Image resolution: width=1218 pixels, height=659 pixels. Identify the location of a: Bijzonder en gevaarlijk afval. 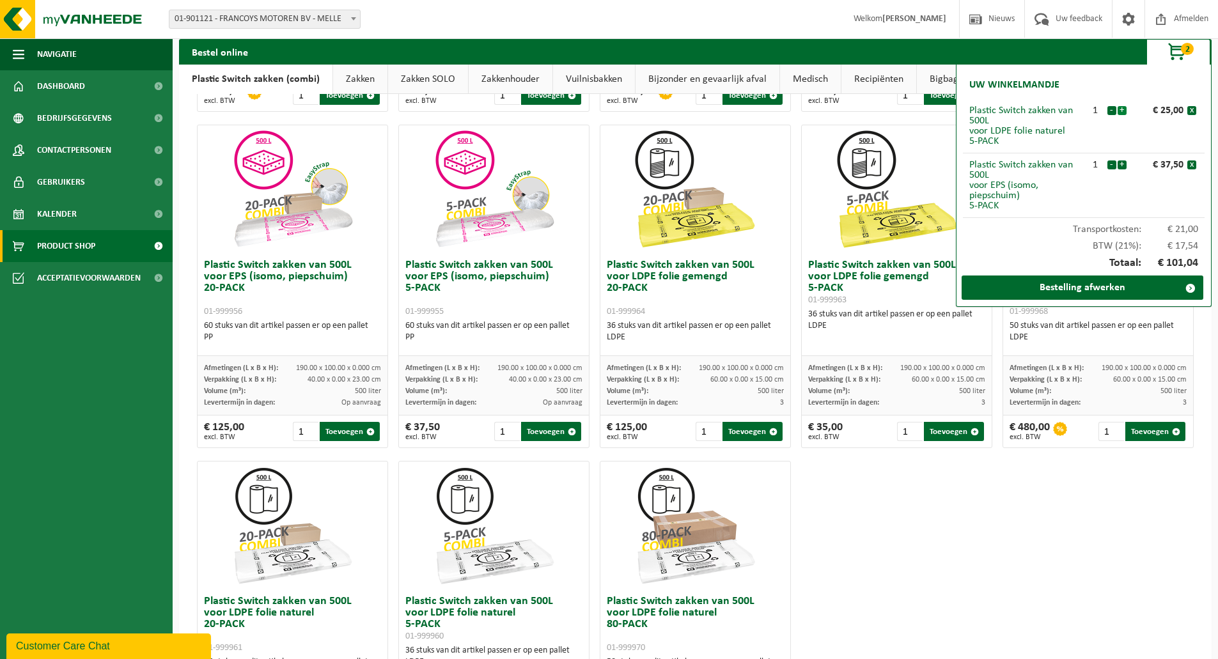
(707, 79).